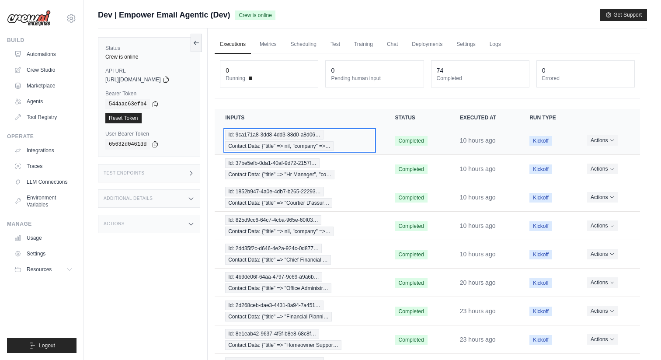 Image resolution: width=661 pixels, height=360 pixels. Describe the element at coordinates (484, 118) in the screenshot. I see `th: Executed at` at that location.